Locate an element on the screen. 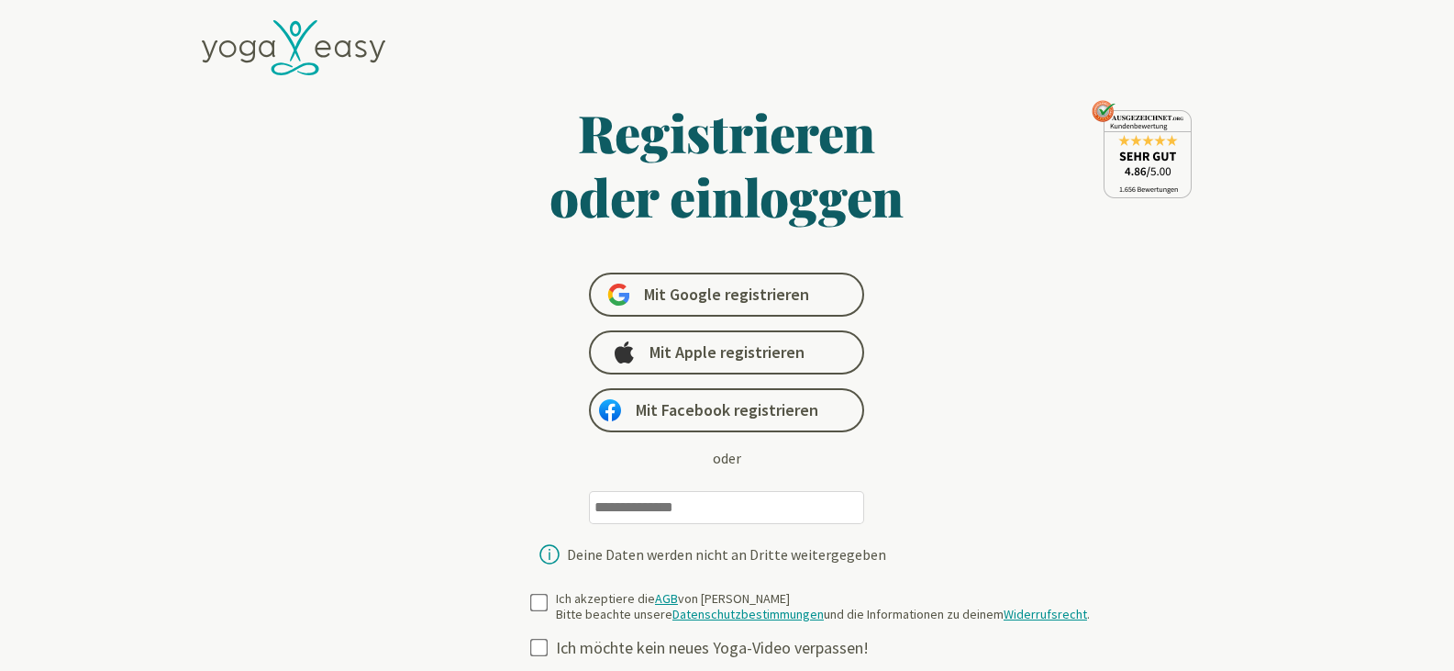 Image resolution: width=1454 pixels, height=671 pixels. div: Deine Daten werden nicht an Dritte weitergegeben is located at coordinates (727, 554).